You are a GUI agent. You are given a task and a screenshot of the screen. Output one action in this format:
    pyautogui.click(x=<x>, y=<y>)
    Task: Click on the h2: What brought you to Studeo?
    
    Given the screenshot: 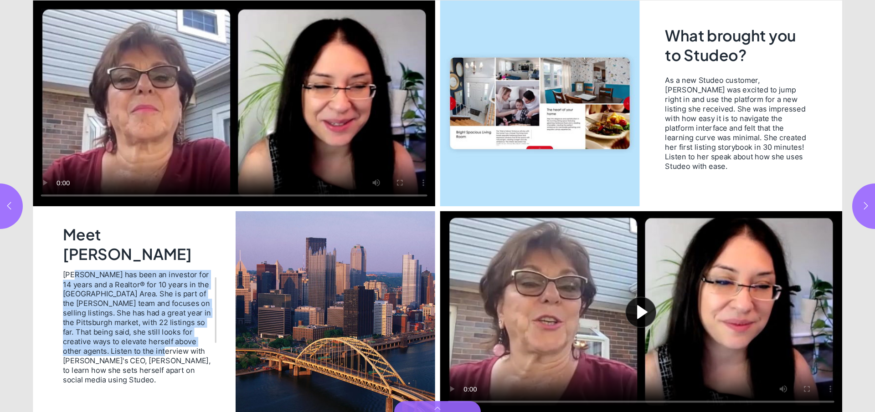 What is the action you would take?
    pyautogui.click(x=738, y=46)
    